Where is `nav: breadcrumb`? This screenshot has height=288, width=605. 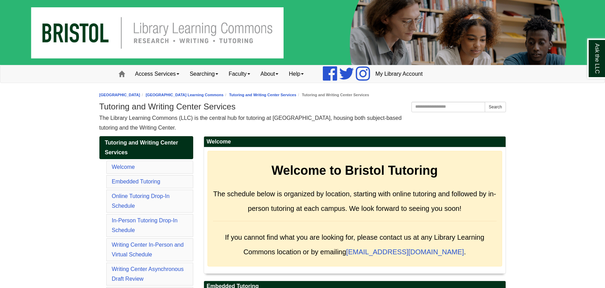 nav: breadcrumb is located at coordinates (303, 95).